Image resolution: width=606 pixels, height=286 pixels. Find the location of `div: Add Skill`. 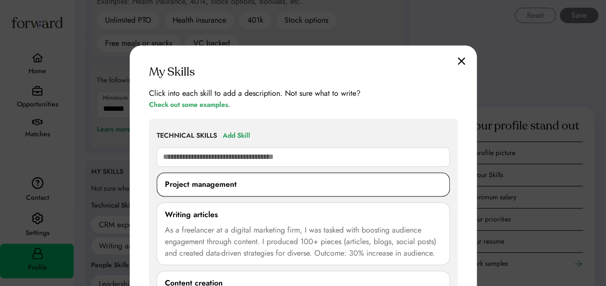

div: Add Skill is located at coordinates (236, 136).